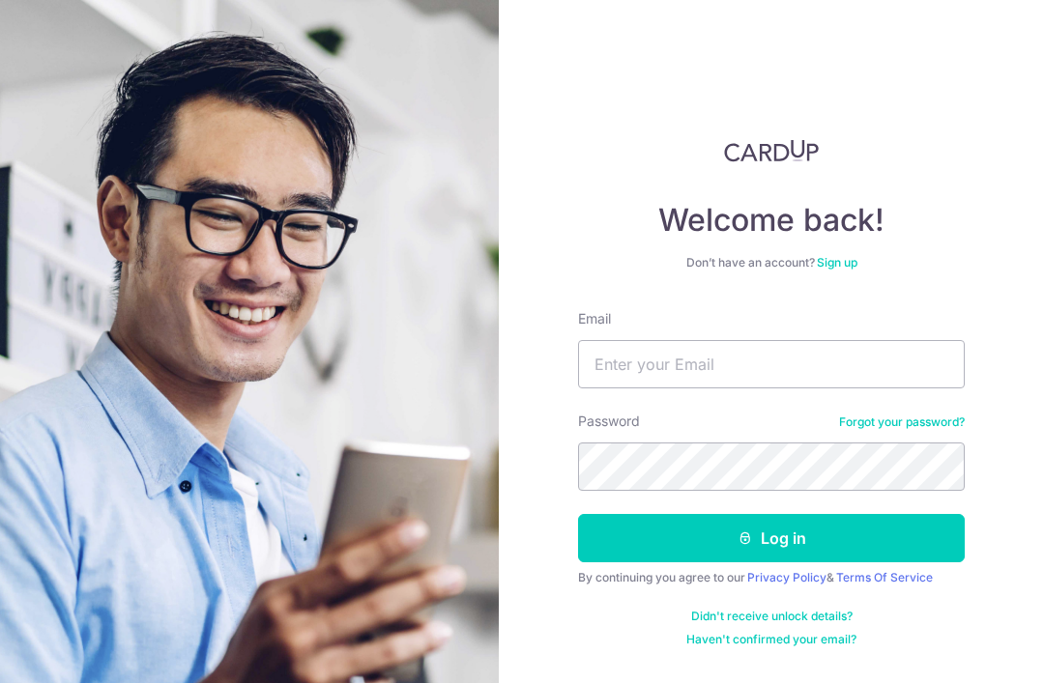 This screenshot has width=1044, height=683. Describe the element at coordinates (771, 263) in the screenshot. I see `div: Don’t have an account?` at that location.